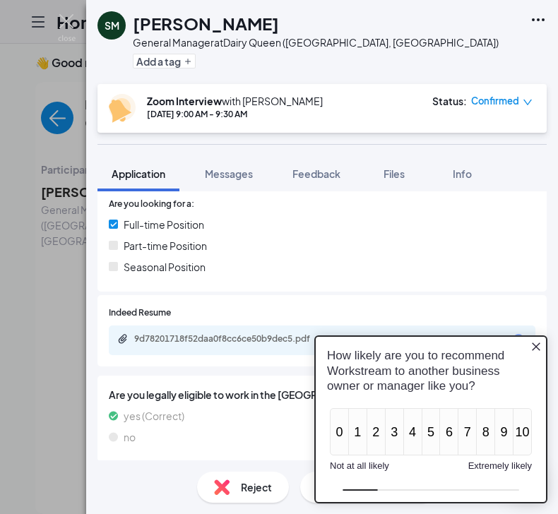 The width and height of the screenshot is (558, 514). What do you see at coordinates (449, 101) in the screenshot?
I see `div: Status :` at bounding box center [449, 101].